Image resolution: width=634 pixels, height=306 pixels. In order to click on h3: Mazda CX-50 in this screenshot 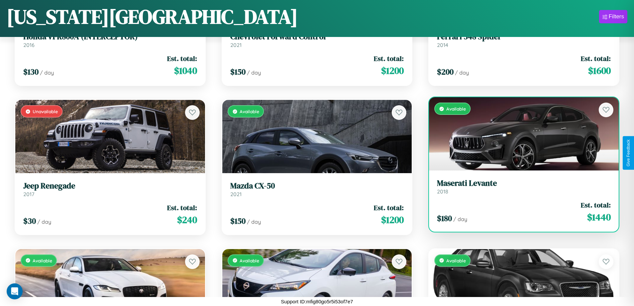, I will do `click(317, 186)`.